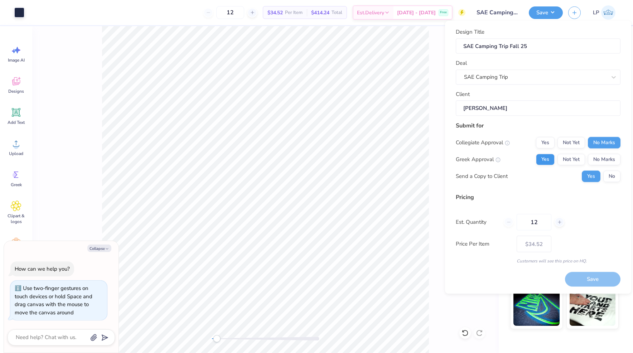 This screenshot has width=633, height=353. I want to click on label: Price Per Item, so click(484, 244).